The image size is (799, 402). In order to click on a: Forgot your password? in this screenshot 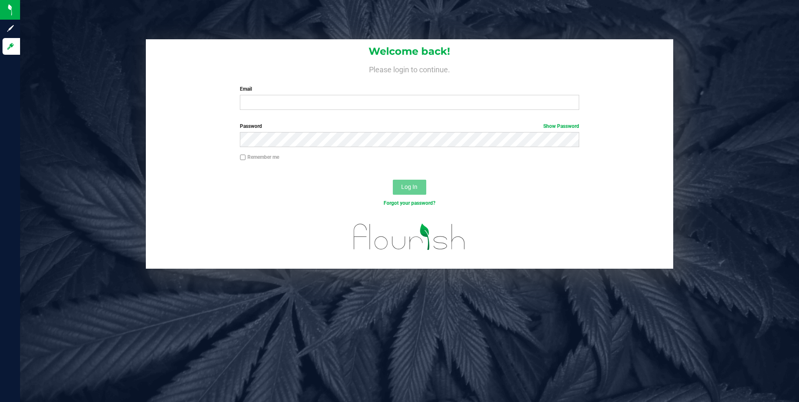, I will do `click(410, 203)`.